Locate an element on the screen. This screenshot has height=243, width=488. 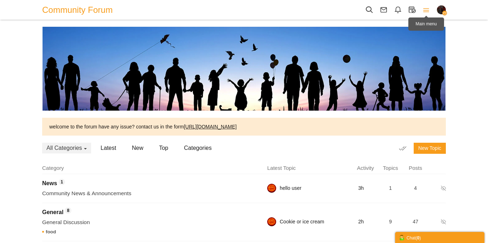
span: 9 is located at coordinates (390, 222).